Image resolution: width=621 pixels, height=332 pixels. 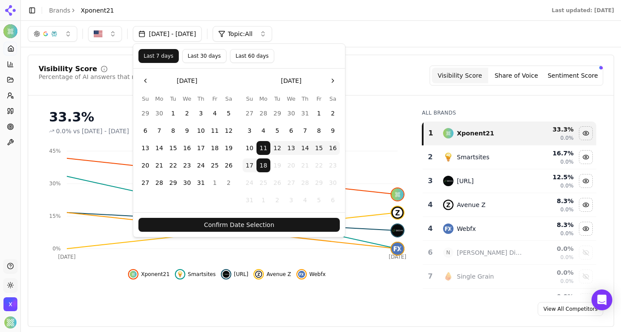 I want to click on button: Tuesday, July 22nd, 2025, so click(x=173, y=165).